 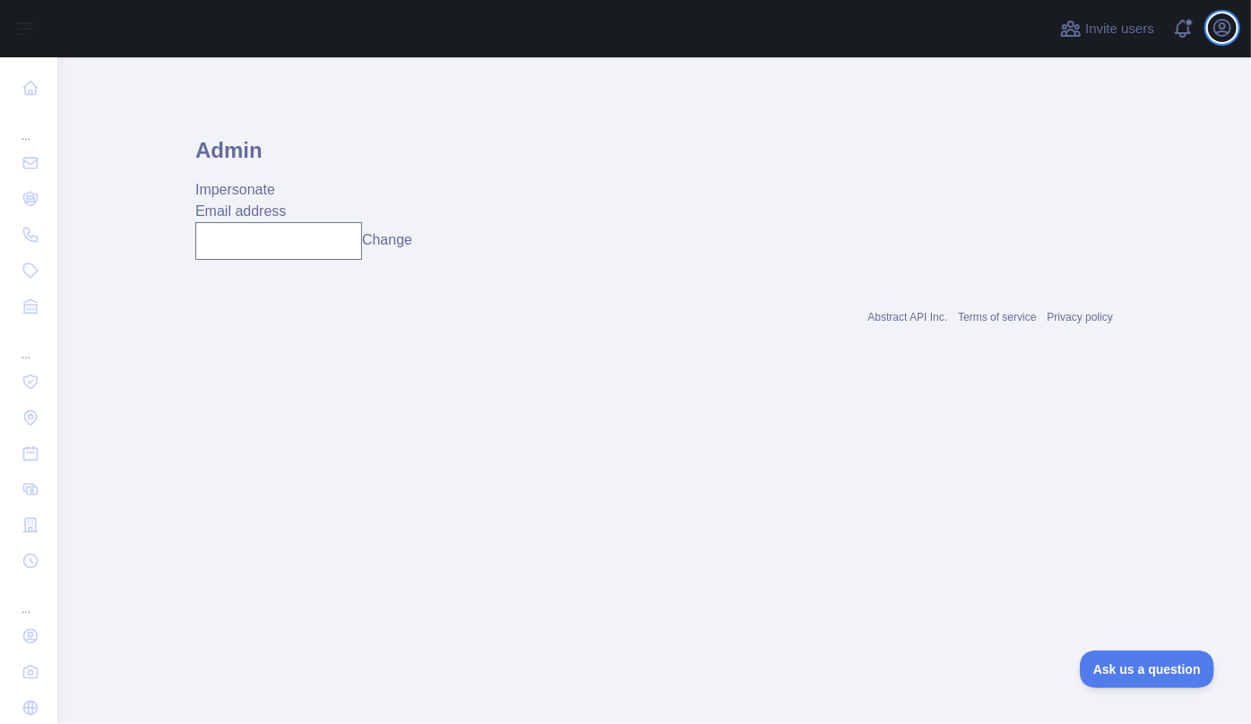 What do you see at coordinates (387, 240) in the screenshot?
I see `button: Change` at bounding box center [387, 240].